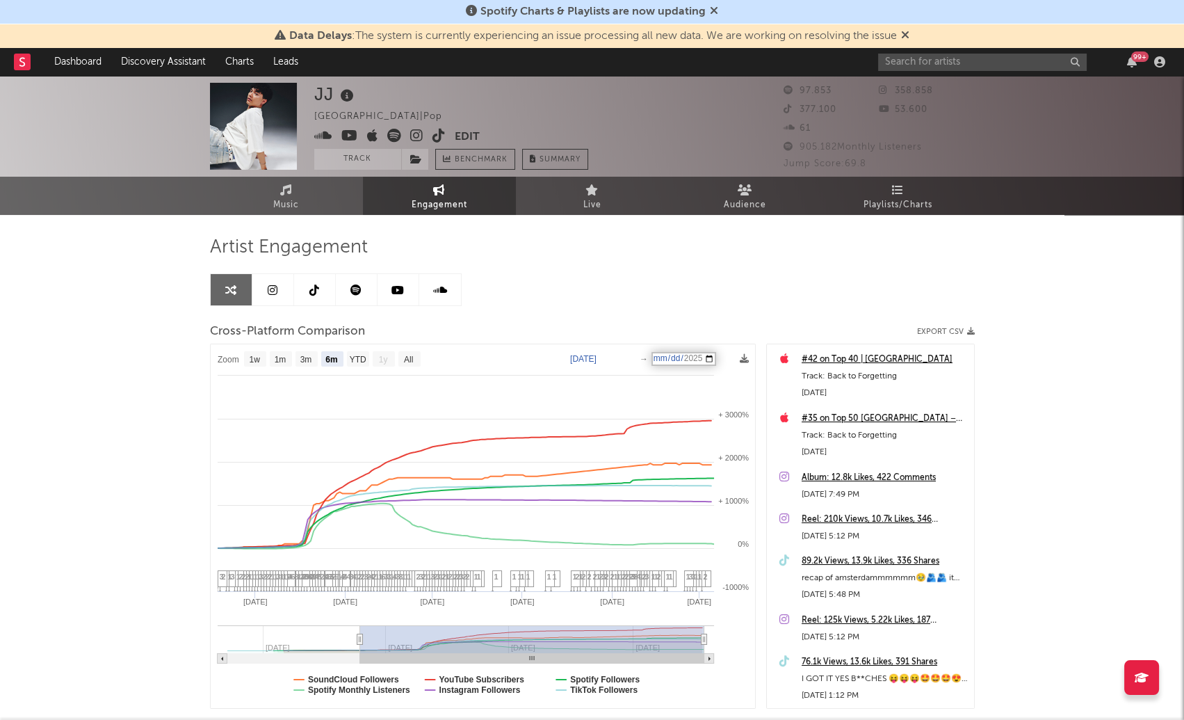 The image size is (1184, 720). I want to click on a: Benchmark, so click(475, 159).